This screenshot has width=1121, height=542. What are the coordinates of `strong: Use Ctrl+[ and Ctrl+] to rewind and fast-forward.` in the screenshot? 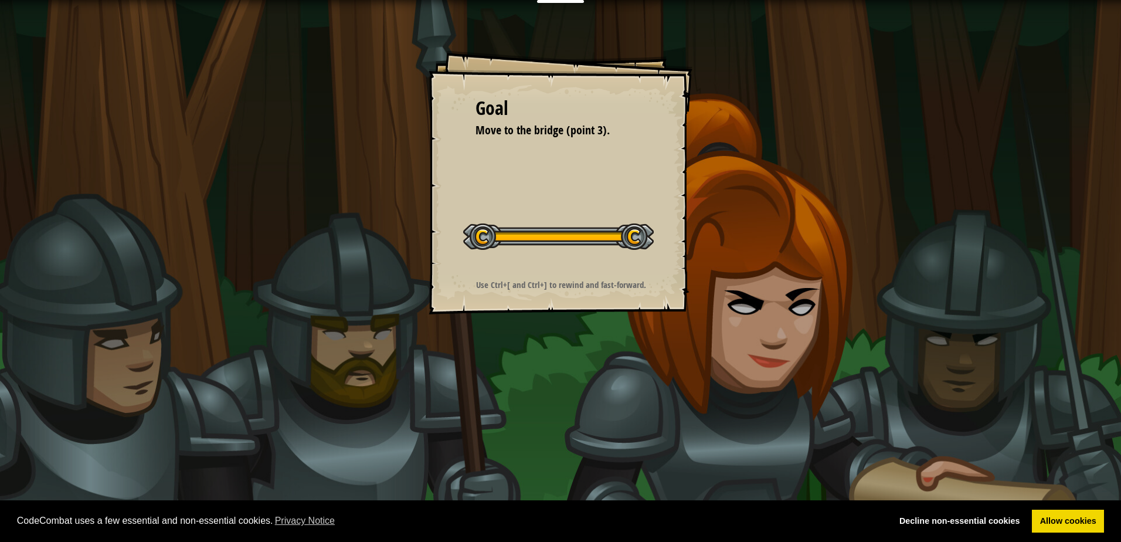 It's located at (561, 284).